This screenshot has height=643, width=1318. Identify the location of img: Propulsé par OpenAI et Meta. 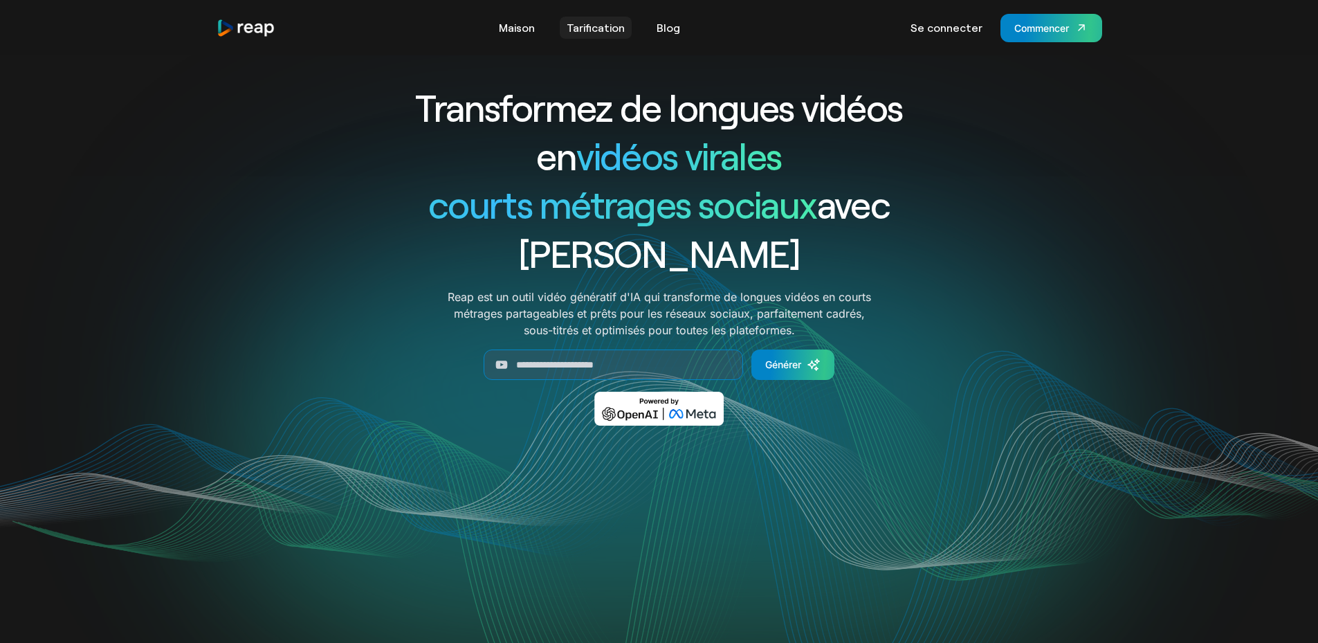
(659, 408).